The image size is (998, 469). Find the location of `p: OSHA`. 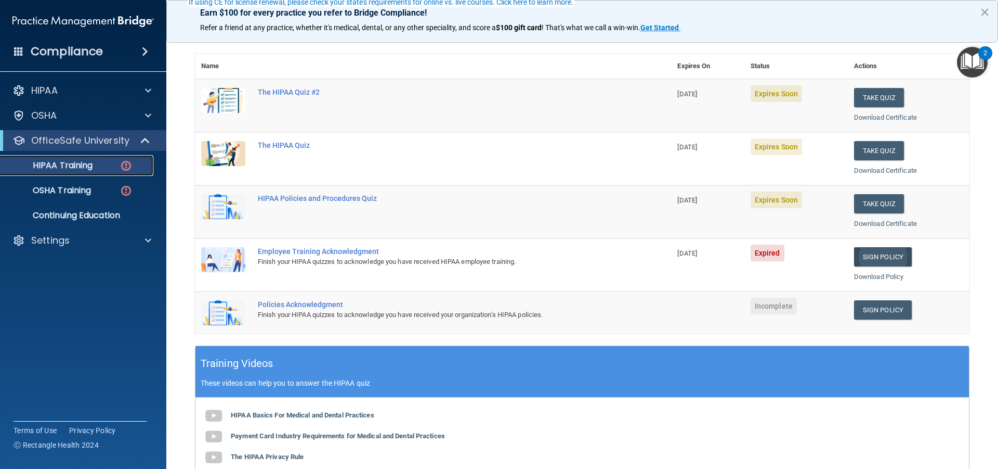

p: OSHA is located at coordinates (44, 115).